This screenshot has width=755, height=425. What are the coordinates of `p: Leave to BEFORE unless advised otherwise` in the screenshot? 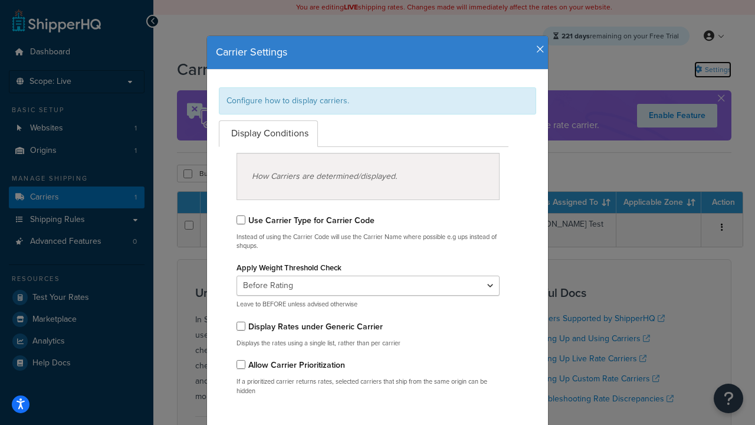 It's located at (368, 304).